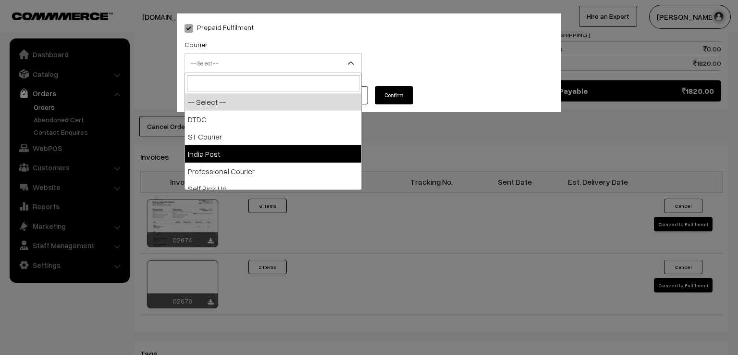  I want to click on label: Prepaid Fulfilment, so click(219, 27).